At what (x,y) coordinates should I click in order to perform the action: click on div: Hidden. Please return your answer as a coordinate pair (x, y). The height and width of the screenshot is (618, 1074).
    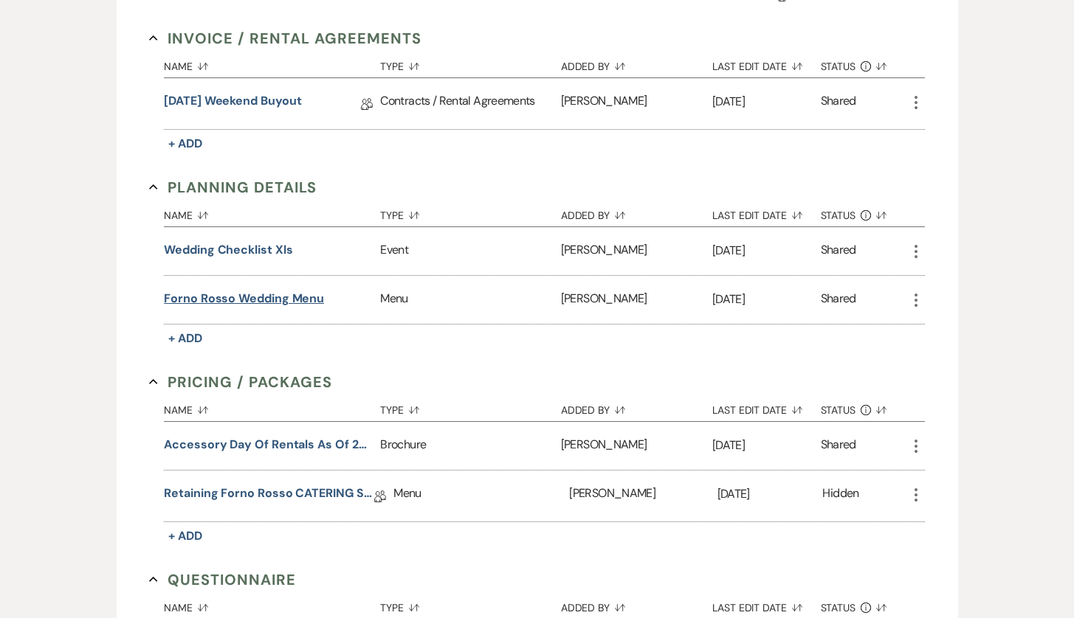
    Looking at the image, I should click on (840, 496).